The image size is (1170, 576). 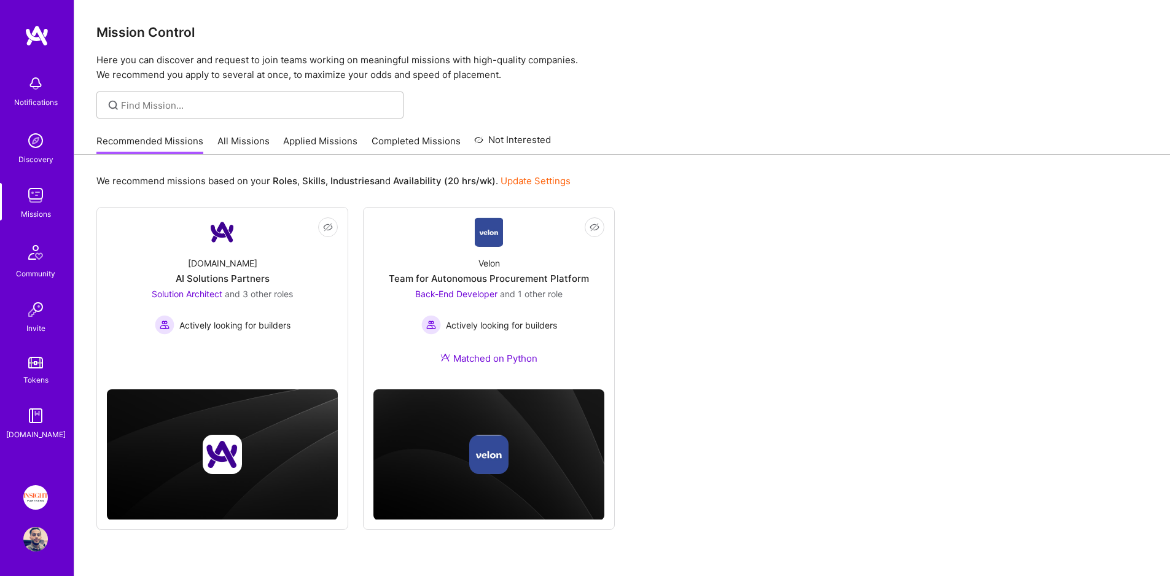 I want to click on a: All Missions, so click(x=243, y=144).